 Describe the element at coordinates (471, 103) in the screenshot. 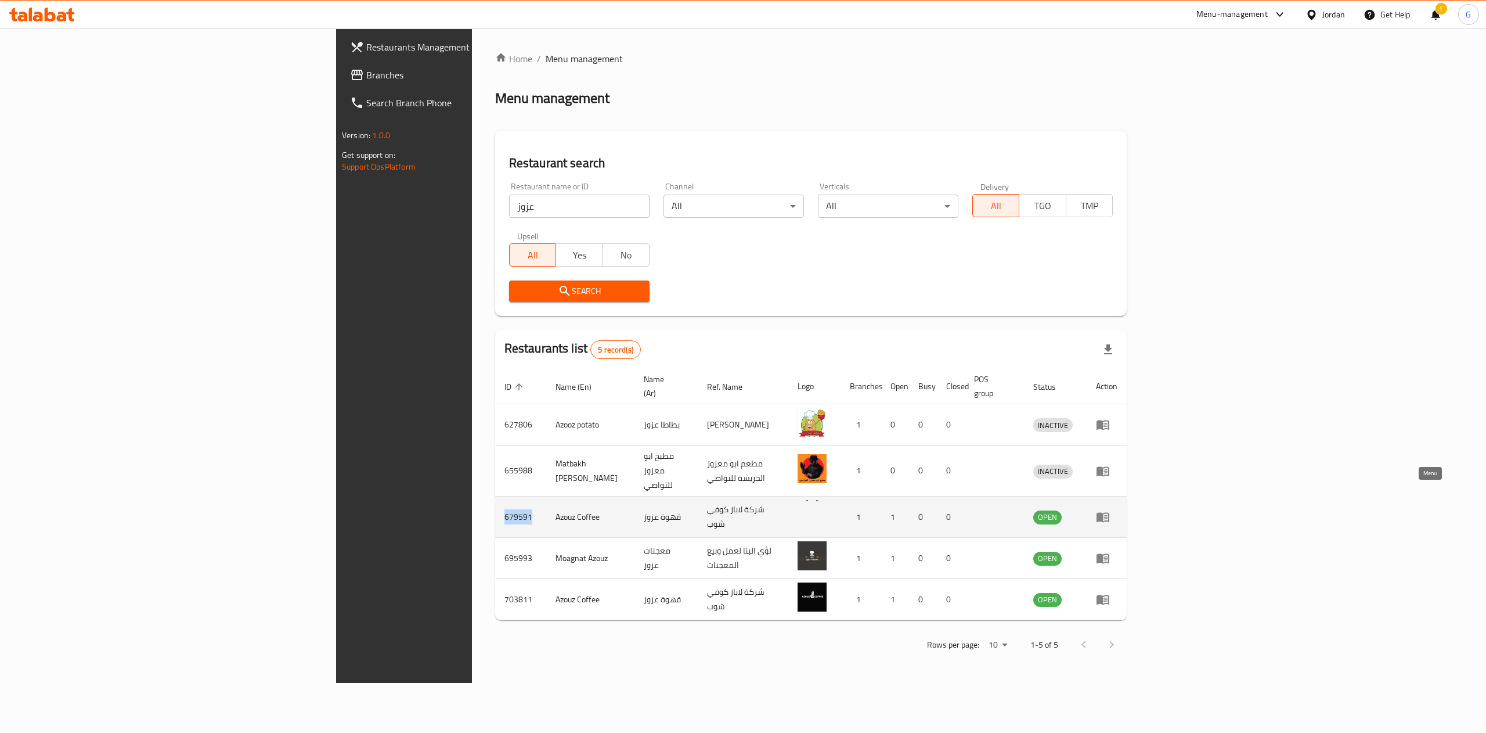

I see `span: Search Branch Phone` at that location.